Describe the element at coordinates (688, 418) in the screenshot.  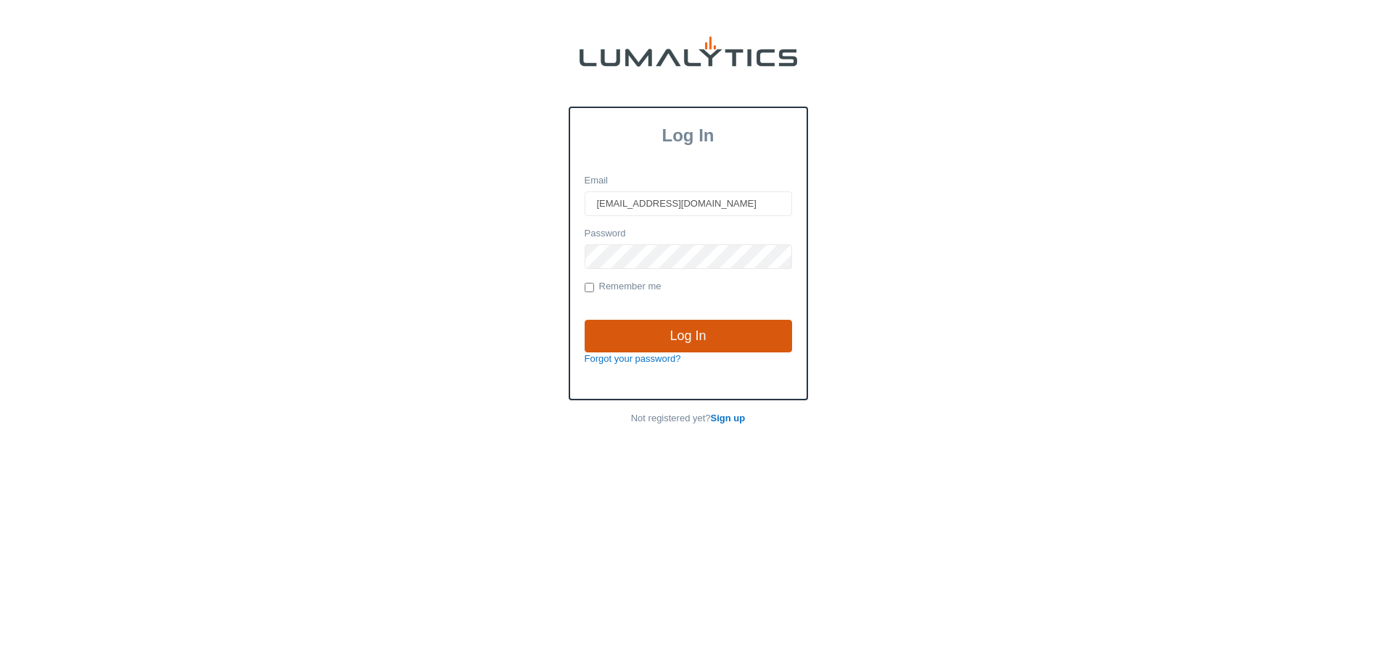
I see `p: Not registered yet?` at that location.